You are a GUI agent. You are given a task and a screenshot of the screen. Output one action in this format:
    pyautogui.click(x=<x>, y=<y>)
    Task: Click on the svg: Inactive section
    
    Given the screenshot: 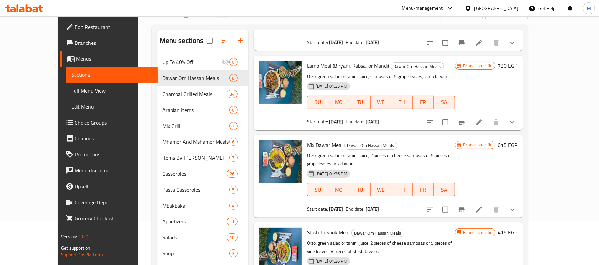 What is the action you would take?
    pyautogui.click(x=225, y=62)
    